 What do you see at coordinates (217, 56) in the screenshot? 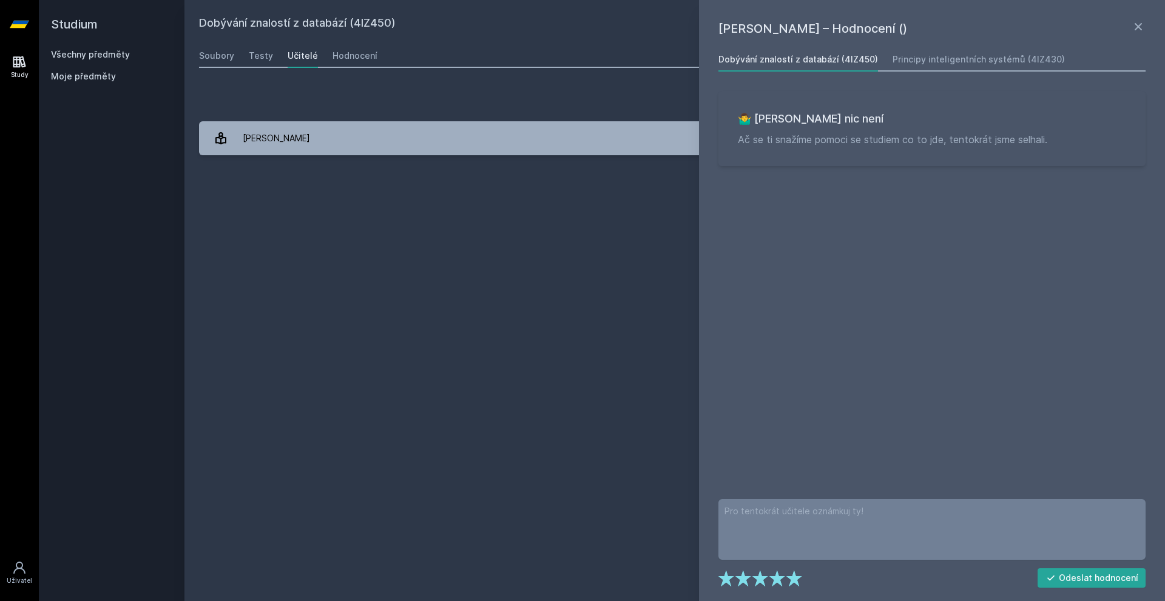
I see `a: Soubory` at bounding box center [217, 56].